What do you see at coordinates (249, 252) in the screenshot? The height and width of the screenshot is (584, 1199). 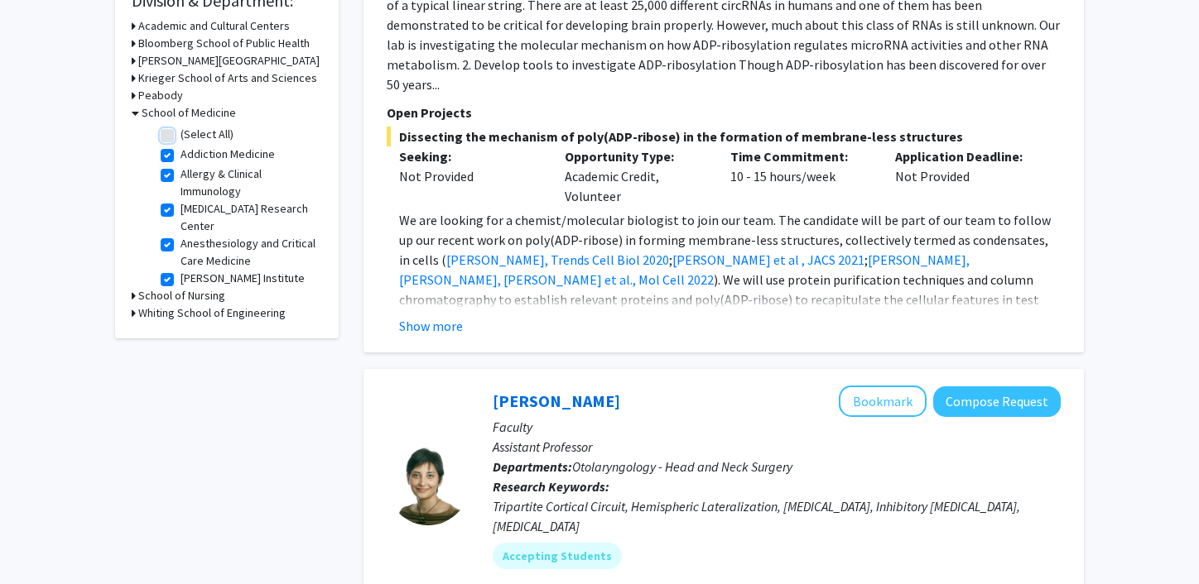 I see `label: Anesthesiology and Critical Care Medicine` at bounding box center [249, 252].